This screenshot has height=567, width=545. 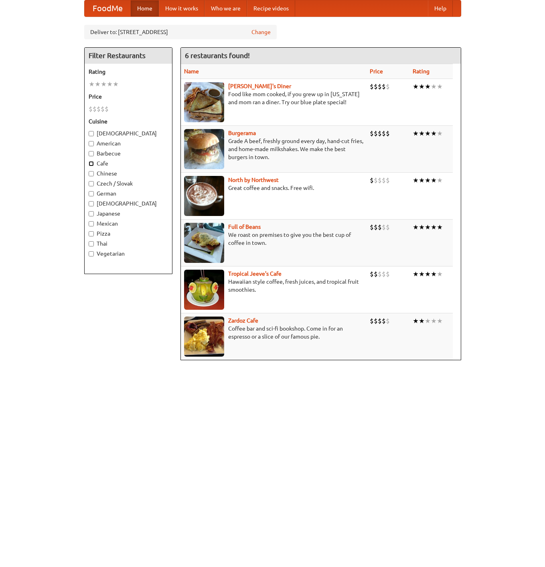 What do you see at coordinates (91, 254) in the screenshot?
I see `input: Vegetarian` at bounding box center [91, 254].